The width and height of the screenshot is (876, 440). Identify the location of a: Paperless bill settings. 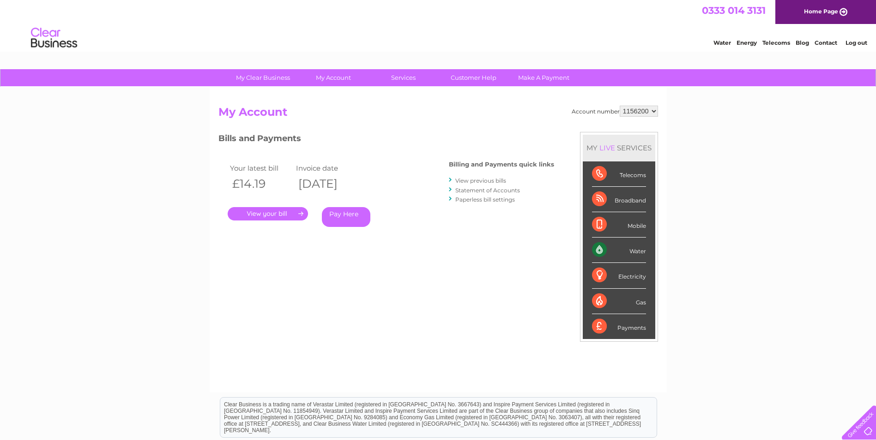
(485, 199).